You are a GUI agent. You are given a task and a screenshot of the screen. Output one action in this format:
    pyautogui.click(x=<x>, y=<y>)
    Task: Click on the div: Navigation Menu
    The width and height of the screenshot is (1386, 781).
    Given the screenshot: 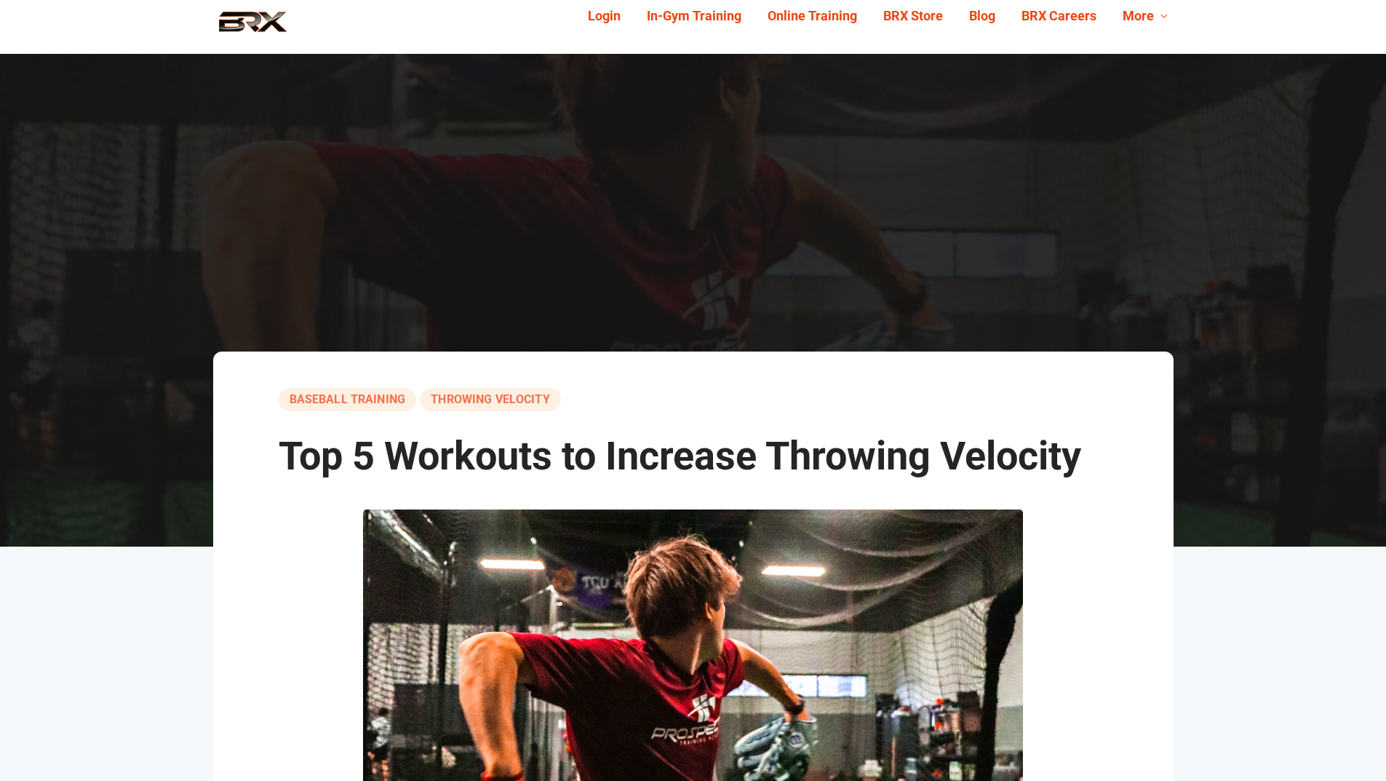 What is the action you would take?
    pyautogui.click(x=872, y=16)
    